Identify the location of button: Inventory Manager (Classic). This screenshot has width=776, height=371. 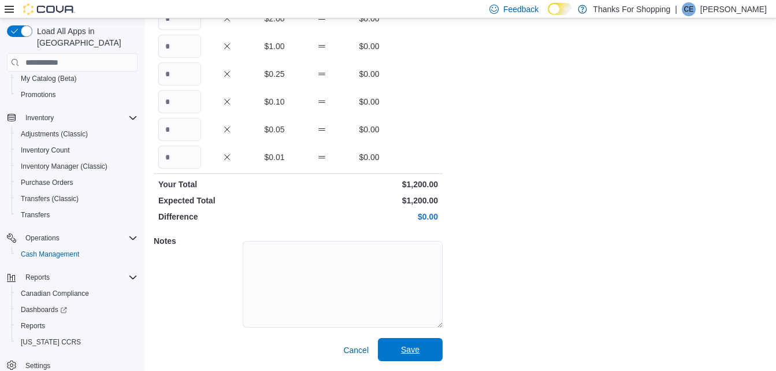
(77, 166).